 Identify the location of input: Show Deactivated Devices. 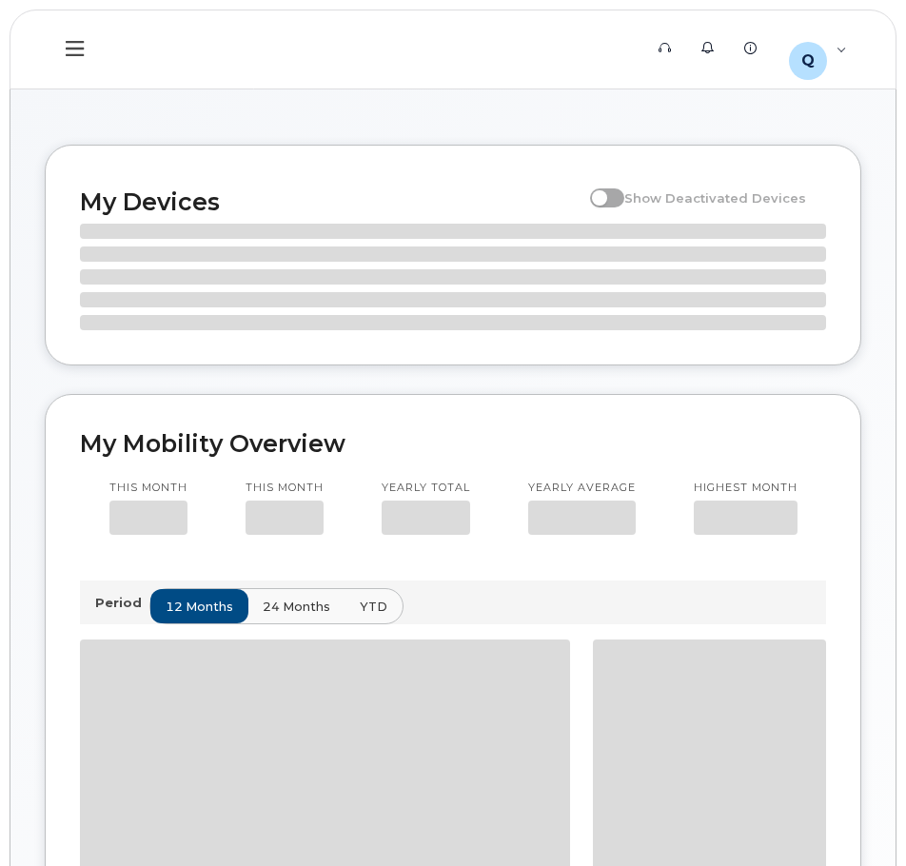
(597, 187).